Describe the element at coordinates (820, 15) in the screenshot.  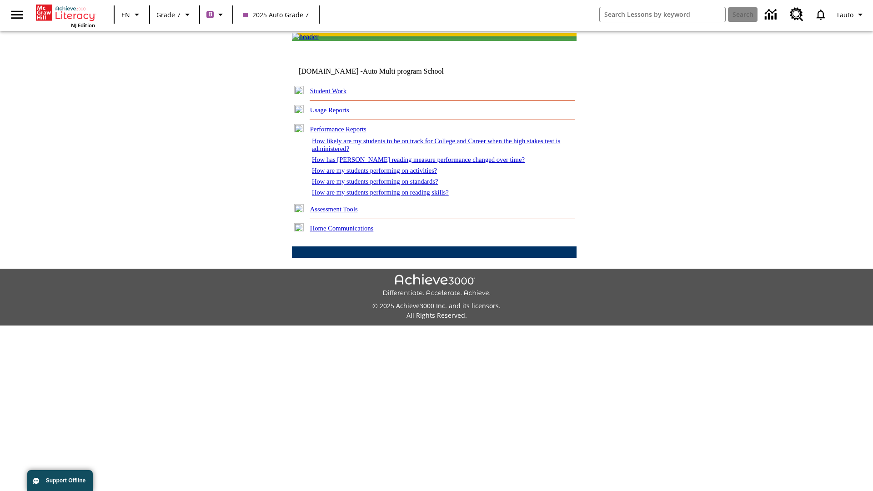
I see `a: Notifications` at that location.